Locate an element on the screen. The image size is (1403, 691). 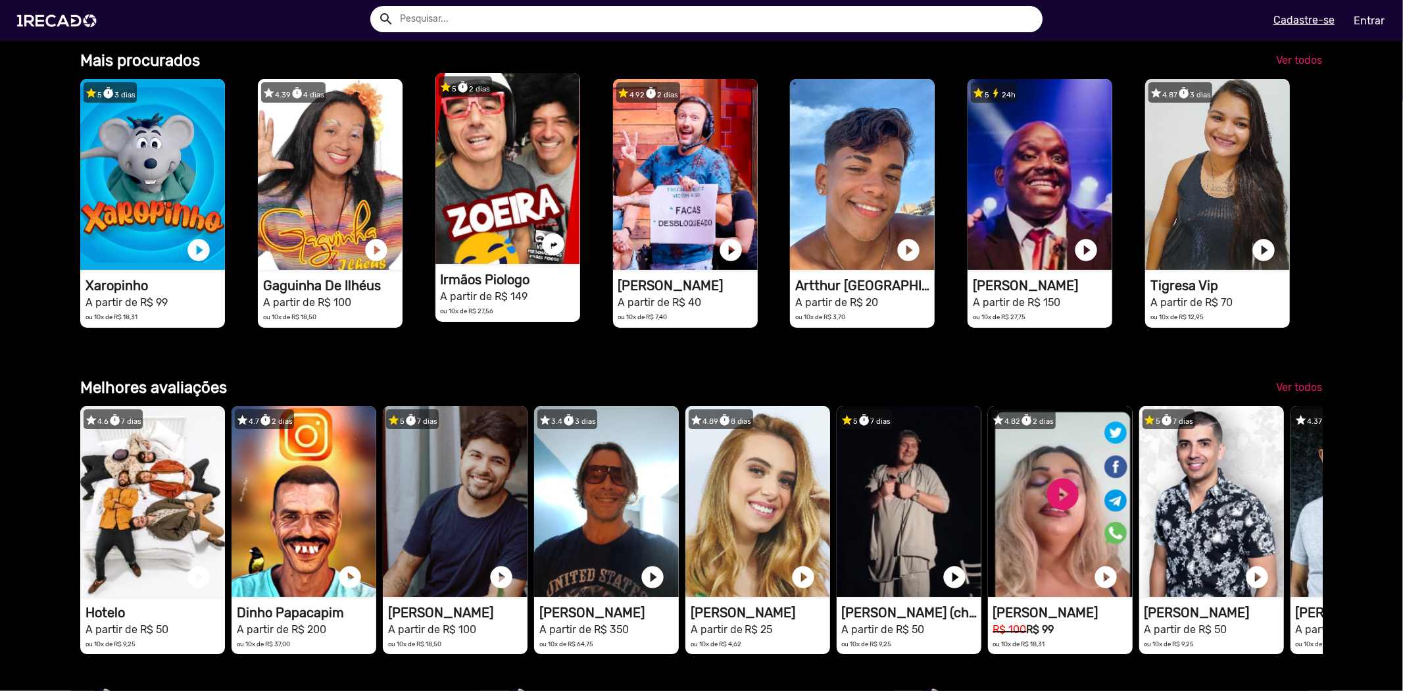
small: A partir de R$ 150 is located at coordinates (1016, 302).